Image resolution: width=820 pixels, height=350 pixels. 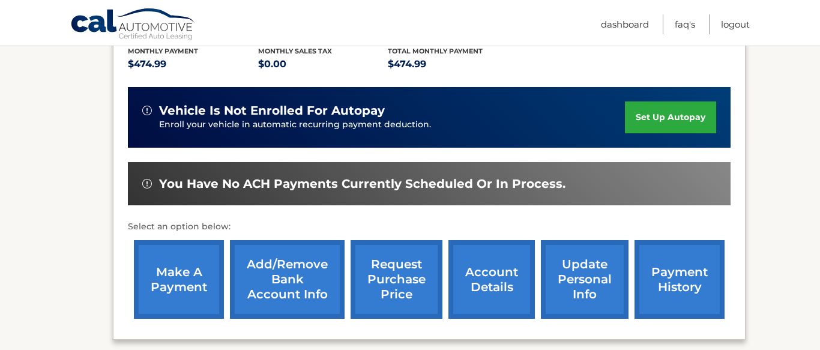 I want to click on a: make a payment, so click(x=179, y=279).